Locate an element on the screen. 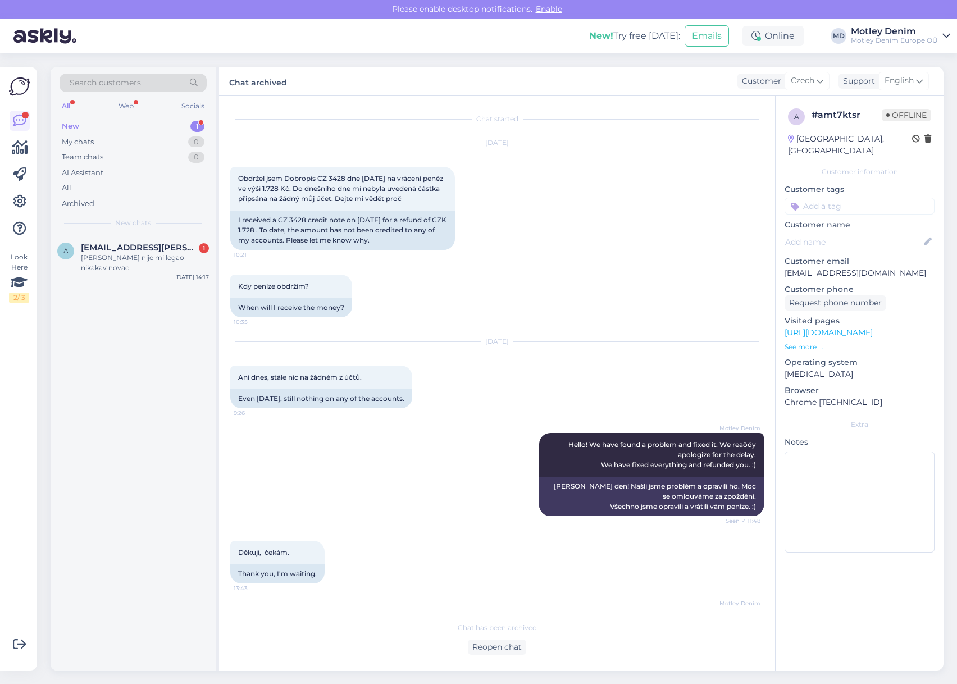 This screenshot has width=957, height=684. p: Customer name is located at coordinates (859, 225).